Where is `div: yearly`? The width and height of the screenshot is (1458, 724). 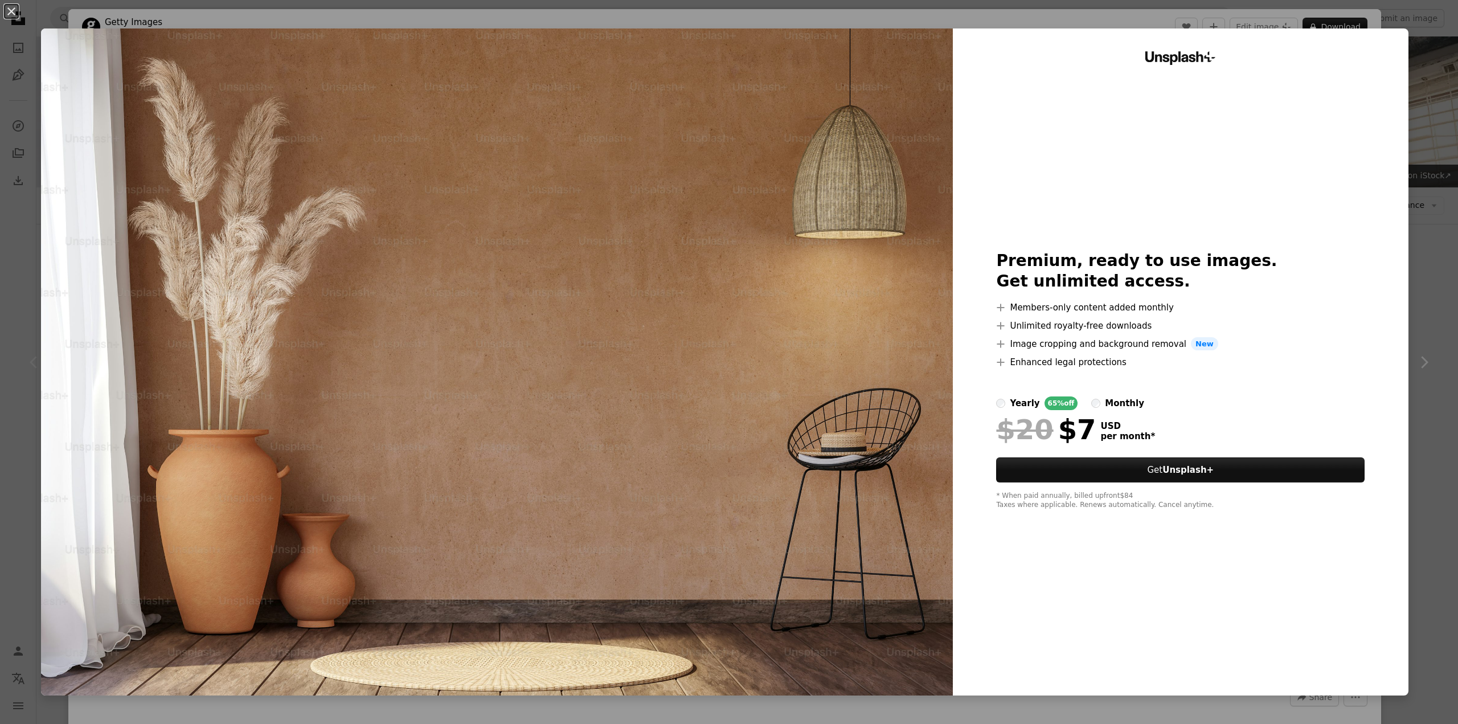
div: yearly is located at coordinates (1024, 403).